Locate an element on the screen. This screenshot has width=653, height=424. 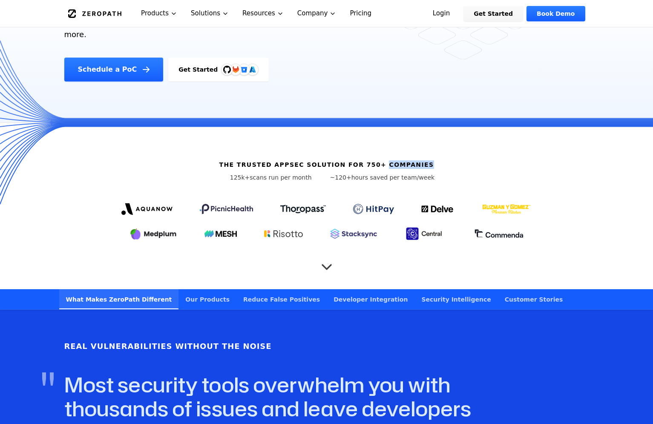
a: Reduce False Positives is located at coordinates (282, 299).